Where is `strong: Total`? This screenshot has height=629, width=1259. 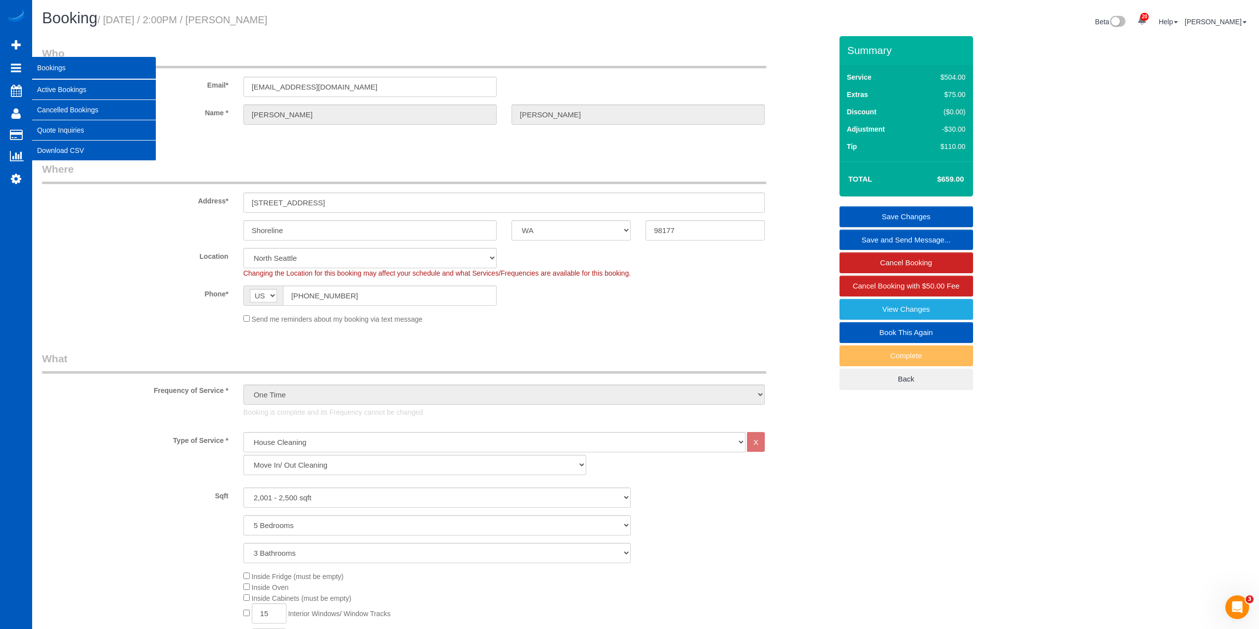
strong: Total is located at coordinates (860, 179).